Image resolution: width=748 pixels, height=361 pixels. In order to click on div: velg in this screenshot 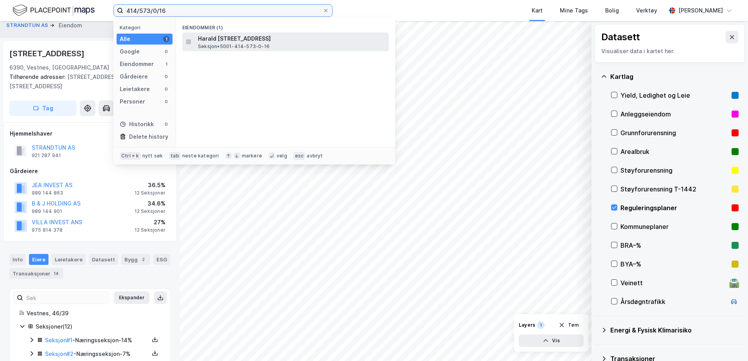, I will do `click(282, 156)`.